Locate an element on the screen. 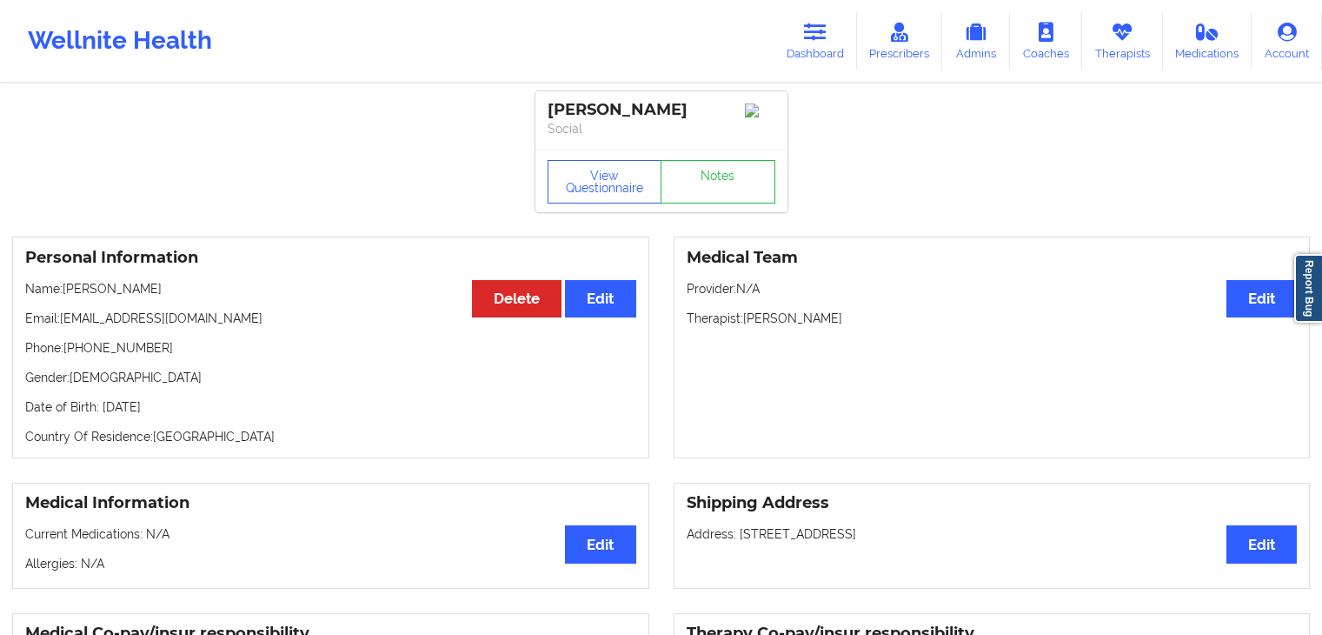  a: Admins is located at coordinates (976, 41).